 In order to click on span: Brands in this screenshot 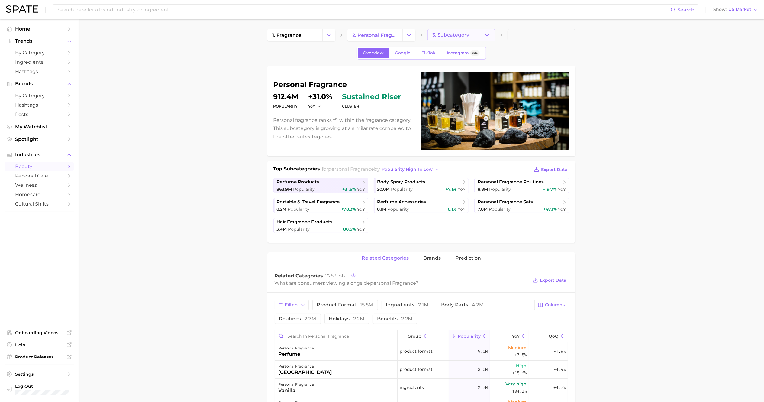, I will do `click(39, 84)`.